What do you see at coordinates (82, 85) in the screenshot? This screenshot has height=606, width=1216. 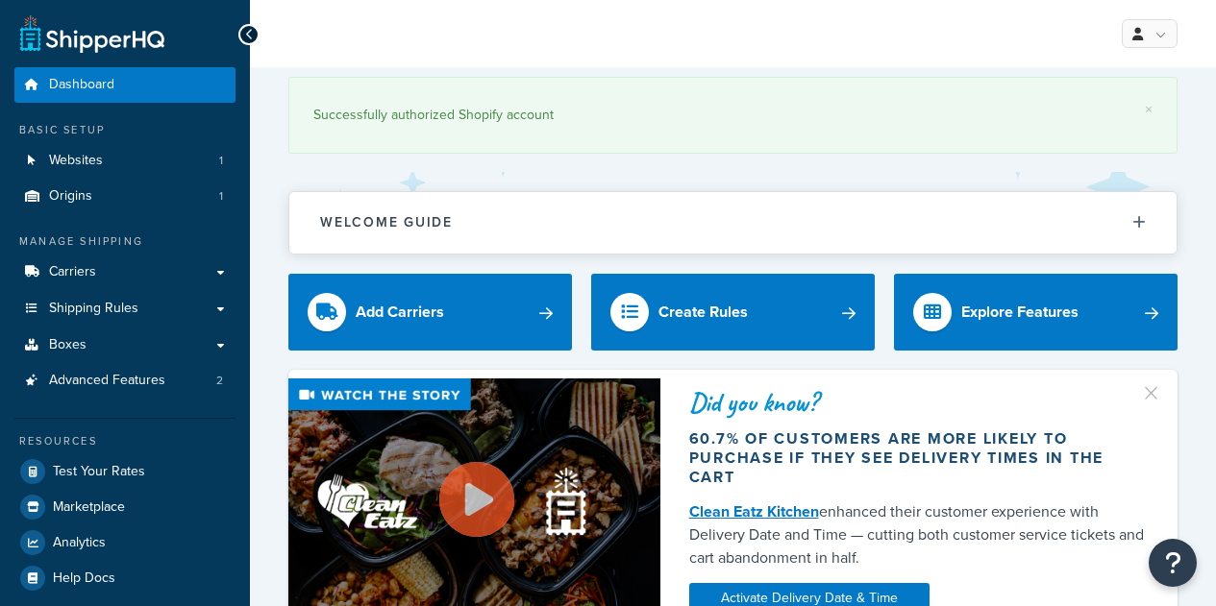 I see `span: Dashboard` at bounding box center [82, 85].